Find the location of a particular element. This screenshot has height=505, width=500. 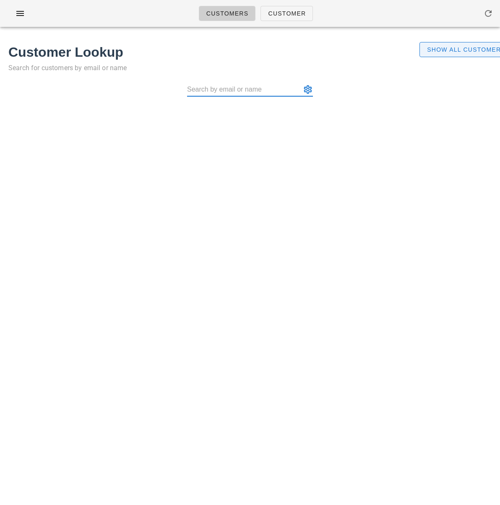

a: Customer is located at coordinates (287, 13).